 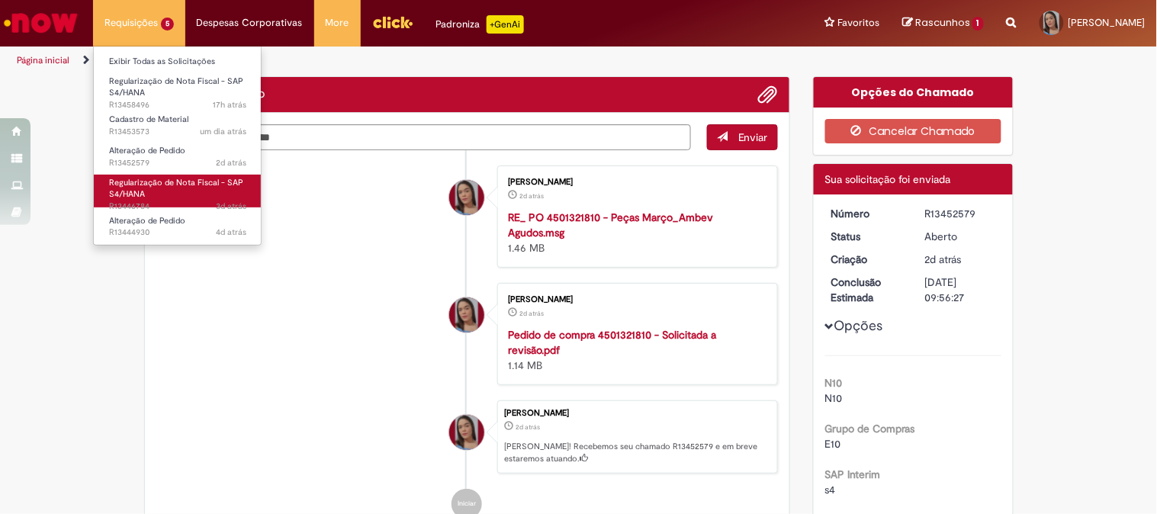 I want to click on button: Cancelar Chamado, so click(x=913, y=131).